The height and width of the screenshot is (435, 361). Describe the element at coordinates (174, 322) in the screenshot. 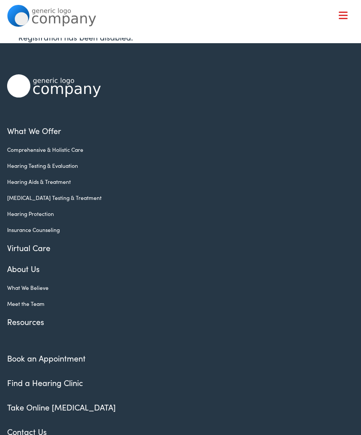

I see `a: Resources` at that location.